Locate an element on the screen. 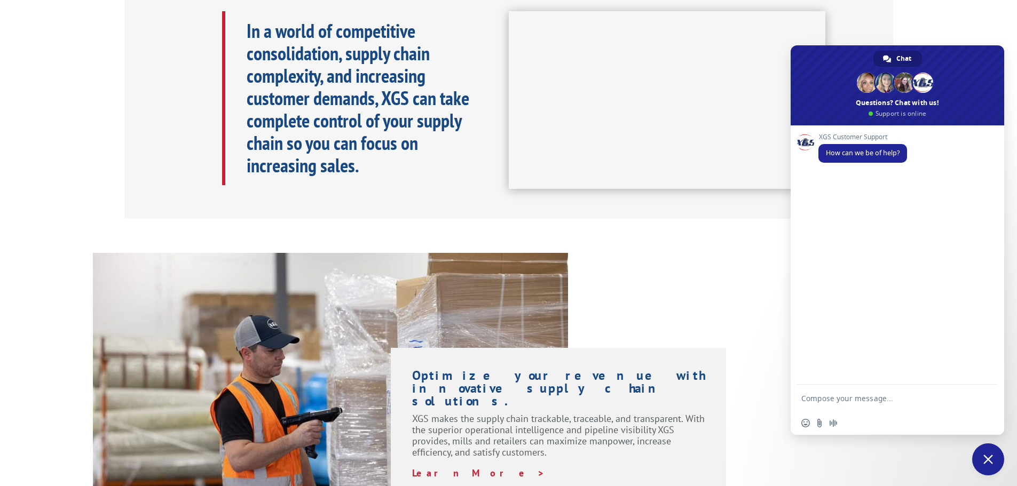  b: In a world of competitive consolidation, supply chain complexity, and increasing customer demands... is located at coordinates (358, 98).